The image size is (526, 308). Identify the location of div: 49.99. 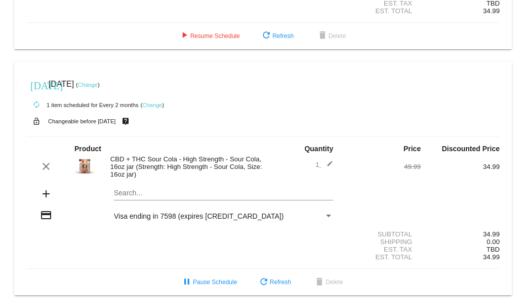
(382, 166).